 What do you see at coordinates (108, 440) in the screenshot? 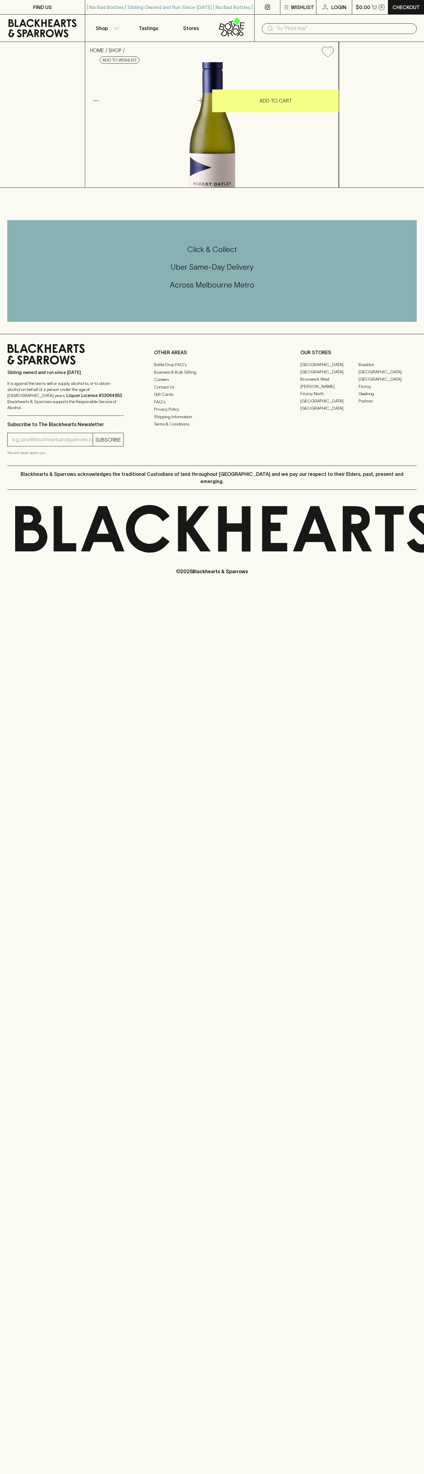
I see `p: SUBSCRIBE` at bounding box center [108, 440].